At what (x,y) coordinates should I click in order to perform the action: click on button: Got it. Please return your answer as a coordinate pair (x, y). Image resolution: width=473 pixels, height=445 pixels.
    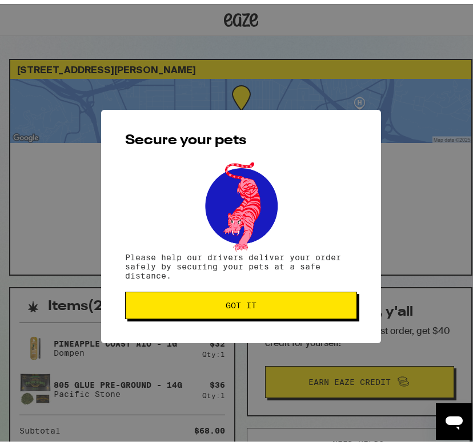
    Looking at the image, I should click on (241, 301).